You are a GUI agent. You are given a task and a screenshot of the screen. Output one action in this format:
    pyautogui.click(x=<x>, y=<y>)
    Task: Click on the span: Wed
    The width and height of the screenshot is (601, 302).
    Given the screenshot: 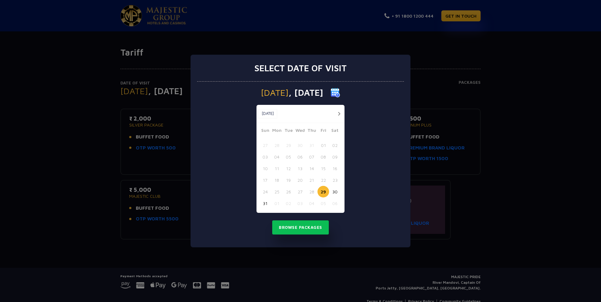 What is the action you would take?
    pyautogui.click(x=300, y=131)
    